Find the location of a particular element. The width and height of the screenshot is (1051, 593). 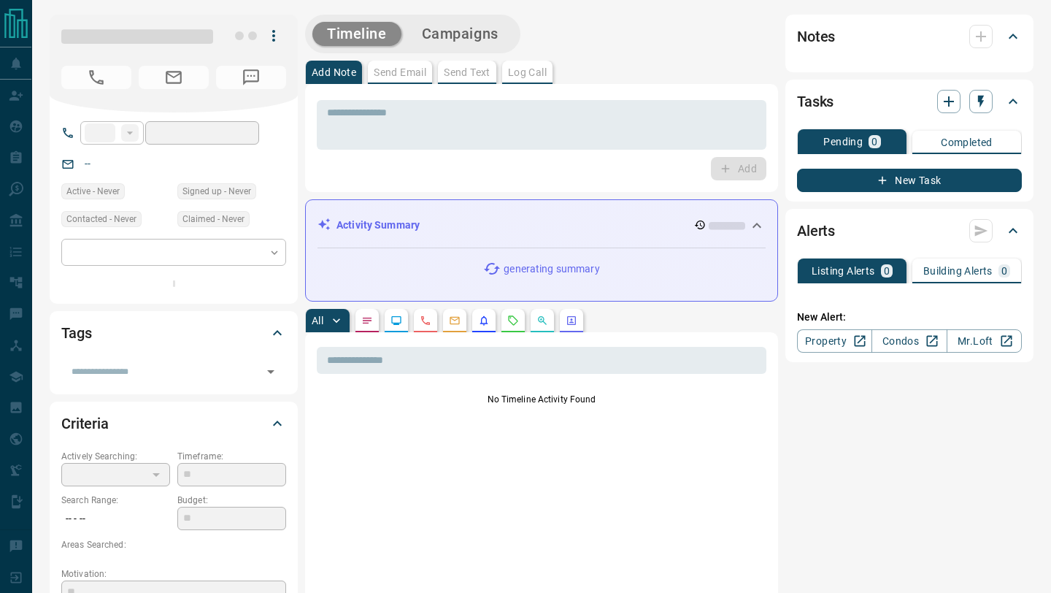

svg: Emails is located at coordinates (455, 321).